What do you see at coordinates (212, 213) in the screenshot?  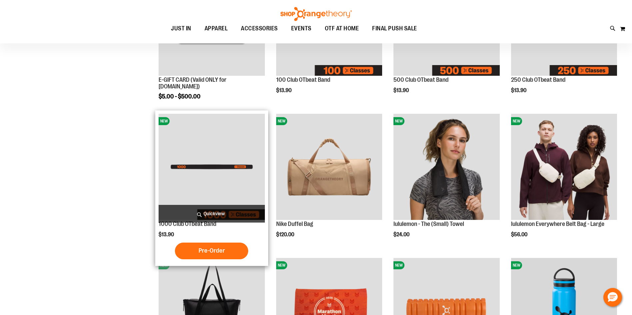 I see `span: Quickview` at bounding box center [212, 213].